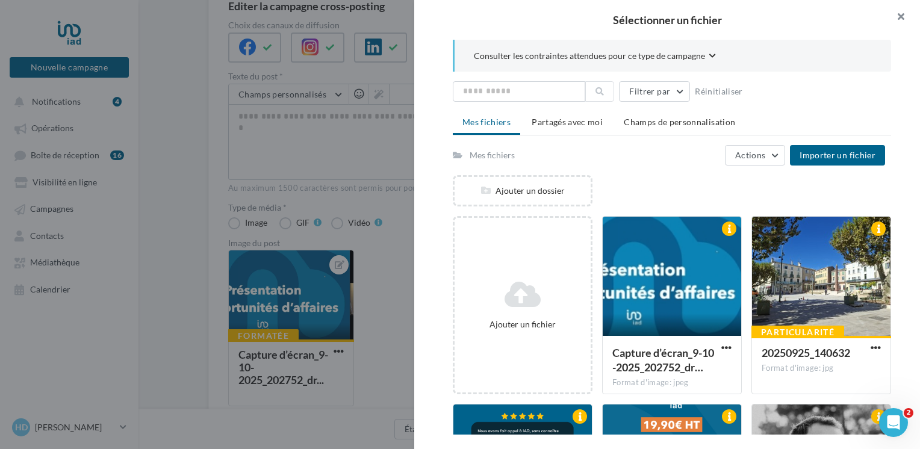 The width and height of the screenshot is (920, 449). What do you see at coordinates (590, 56) in the screenshot?
I see `span: Consulter les contraintes attendues pour ce type de campagne` at bounding box center [590, 56].